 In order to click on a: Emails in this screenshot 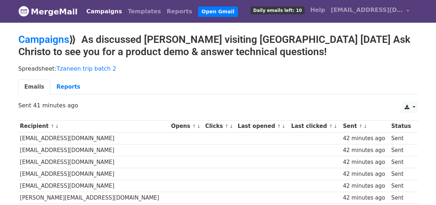, I will do `click(34, 87)`.